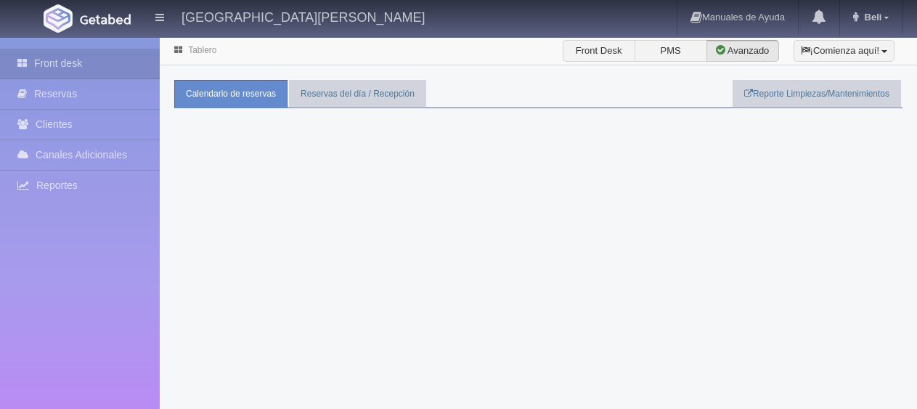  Describe the element at coordinates (844, 51) in the screenshot. I see `button: ¡Comienza aquí!` at that location.